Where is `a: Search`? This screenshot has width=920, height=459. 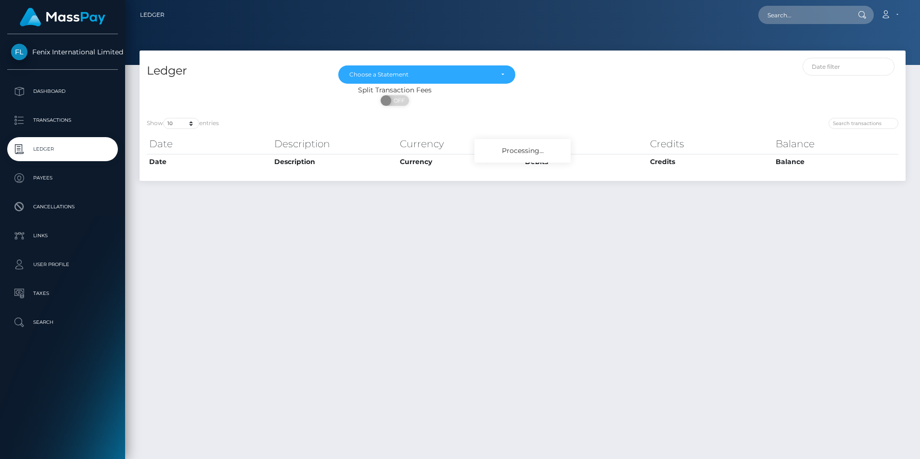
a: Search is located at coordinates (63, 323).